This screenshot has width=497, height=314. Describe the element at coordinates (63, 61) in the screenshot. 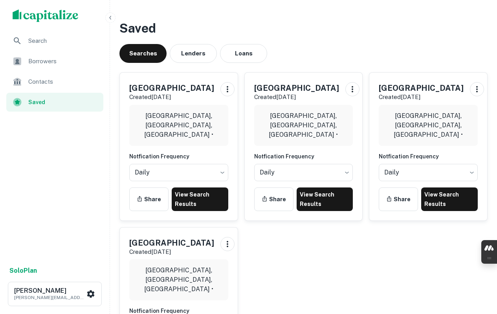

I see `span: Borrowers` at that location.